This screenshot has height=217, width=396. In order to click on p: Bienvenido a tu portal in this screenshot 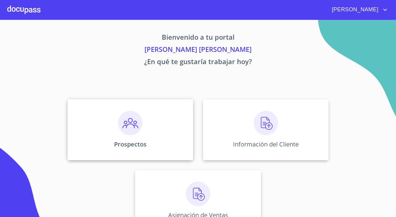, I will do `click(198, 38)`.